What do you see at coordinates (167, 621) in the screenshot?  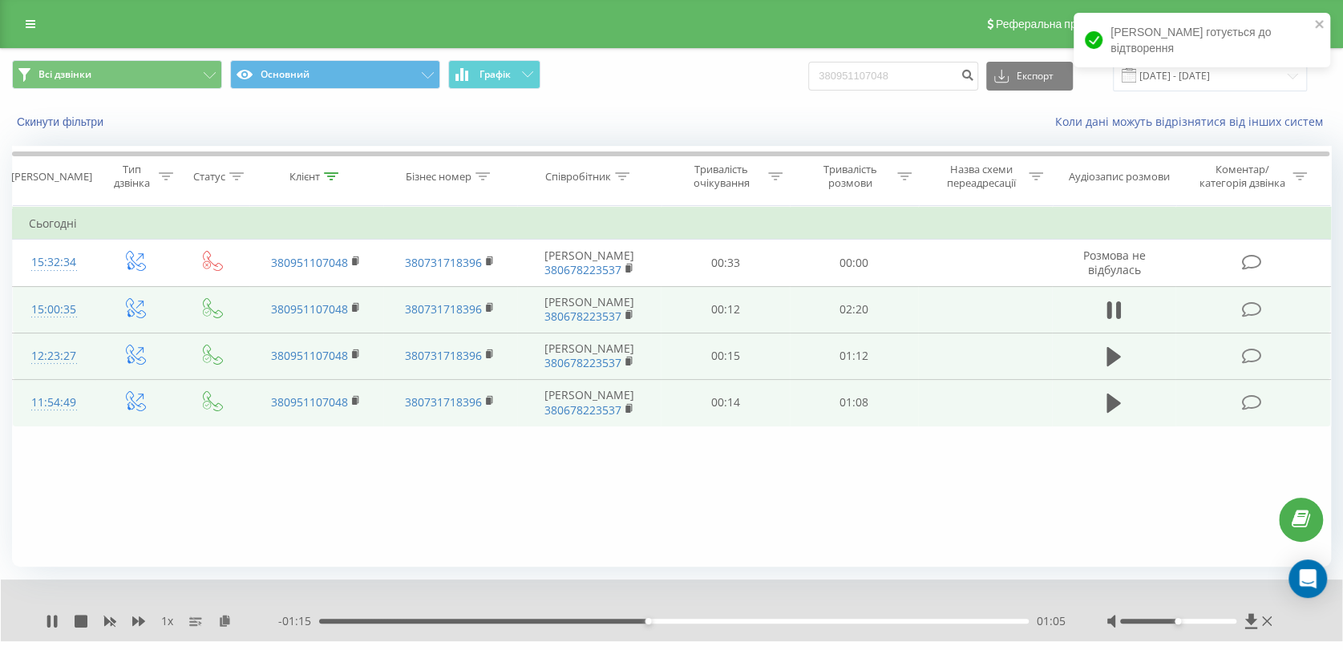 I see `span: 1 x` at bounding box center [167, 621].